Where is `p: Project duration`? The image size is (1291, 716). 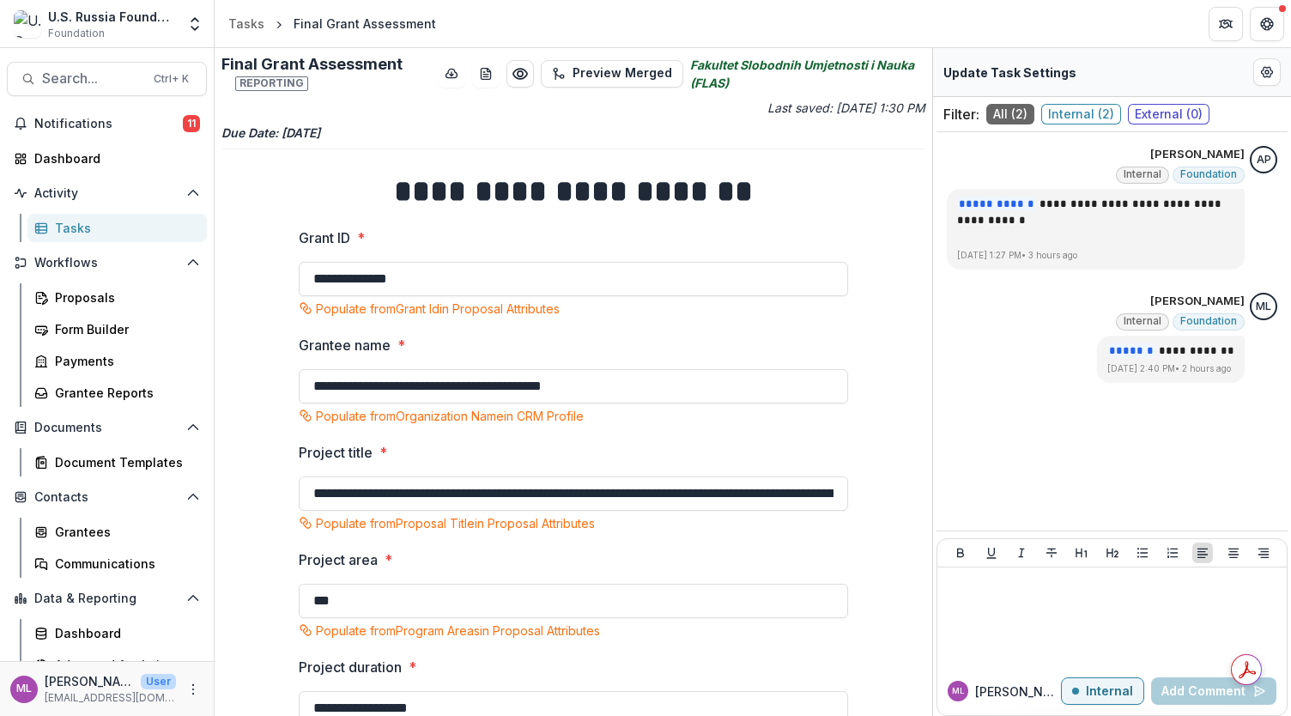 p: Project duration is located at coordinates (350, 667).